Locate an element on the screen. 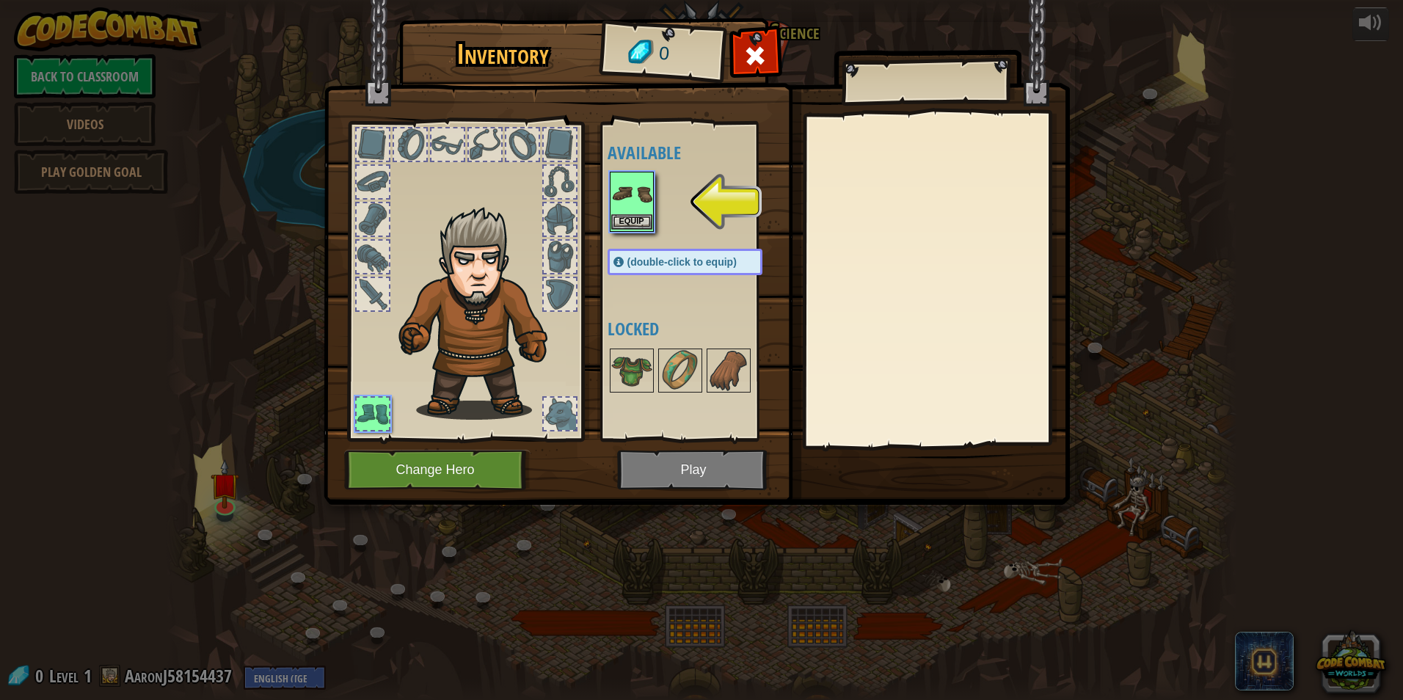 The image size is (1403, 700). h4: Available is located at coordinates (700, 153).